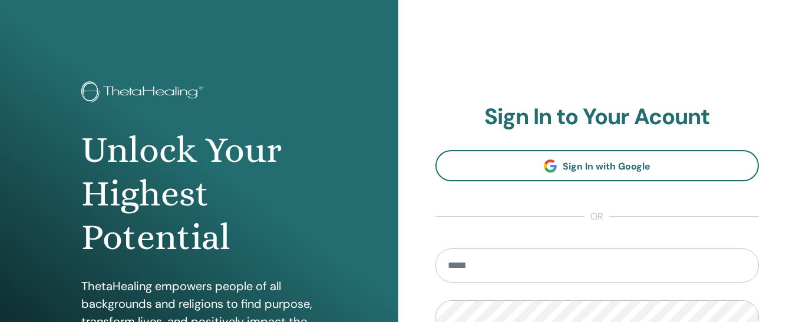 The width and height of the screenshot is (796, 322). Describe the element at coordinates (199, 194) in the screenshot. I see `h1: Unlock Your Highest Potential` at that location.